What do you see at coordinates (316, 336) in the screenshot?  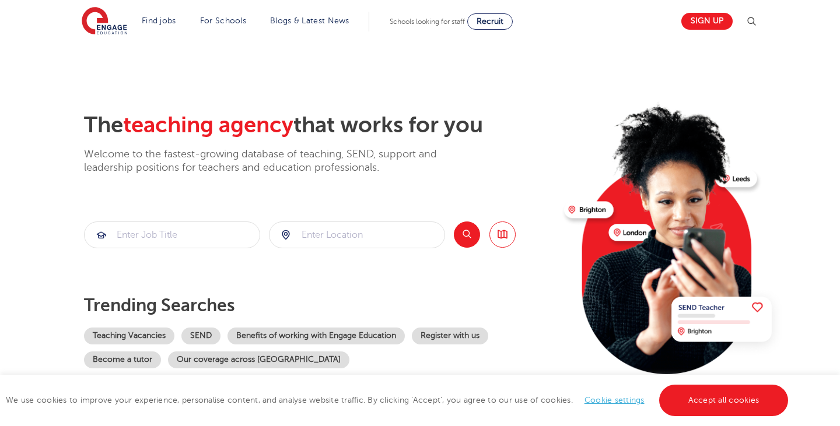 I see `a: Benefits of working with Engage Education` at bounding box center [316, 336].